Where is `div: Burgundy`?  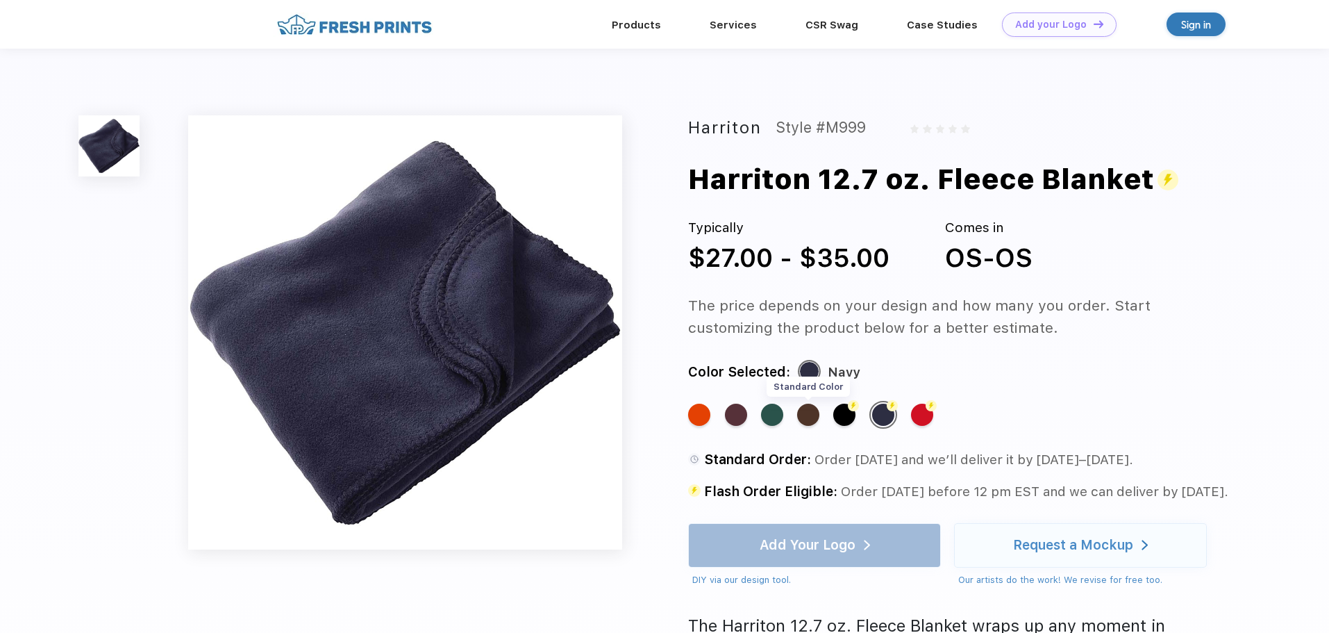 div: Burgundy is located at coordinates (736, 415).